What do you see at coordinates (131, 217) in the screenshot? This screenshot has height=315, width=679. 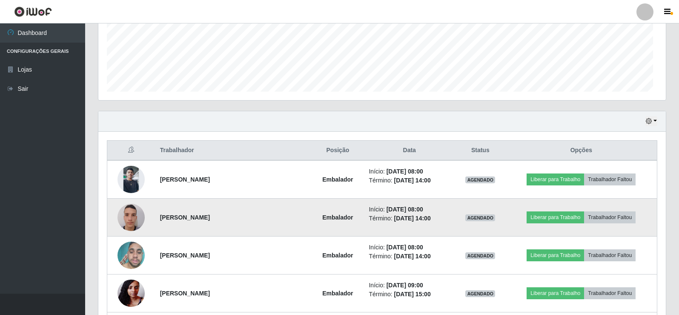 I see `img: 1714228813172.jpeg` at bounding box center [131, 217].